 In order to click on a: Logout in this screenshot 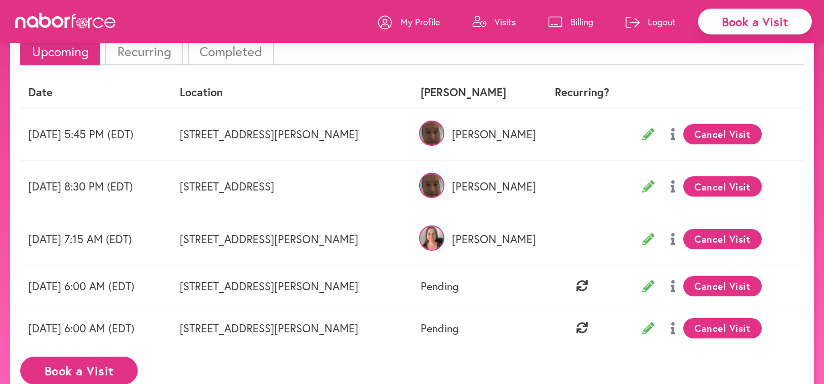, I will do `click(650, 22)`.